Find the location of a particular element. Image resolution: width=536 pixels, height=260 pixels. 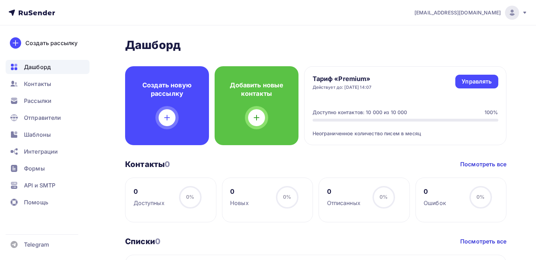

div: Доступных is located at coordinates (149, 203).